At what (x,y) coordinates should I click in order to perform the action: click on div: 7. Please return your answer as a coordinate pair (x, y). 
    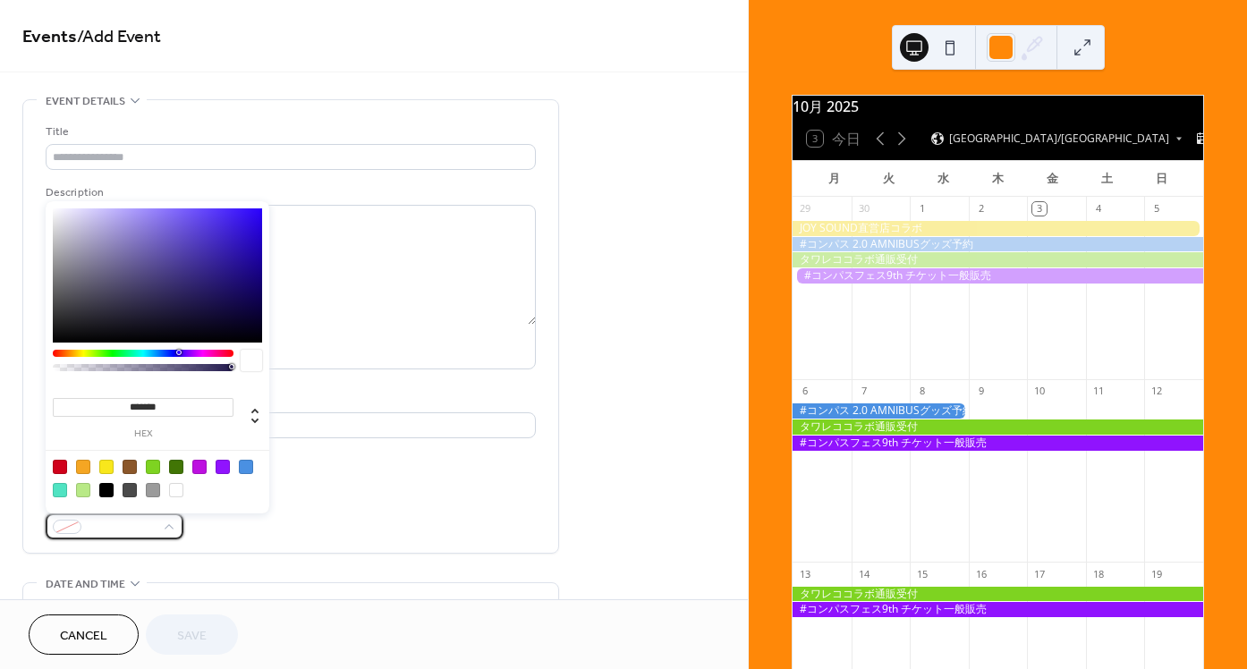
    Looking at the image, I should click on (863, 391).